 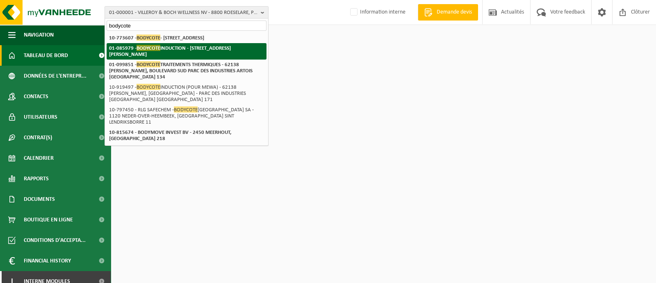 I want to click on span: Conditions d'accepta..., so click(x=55, y=240).